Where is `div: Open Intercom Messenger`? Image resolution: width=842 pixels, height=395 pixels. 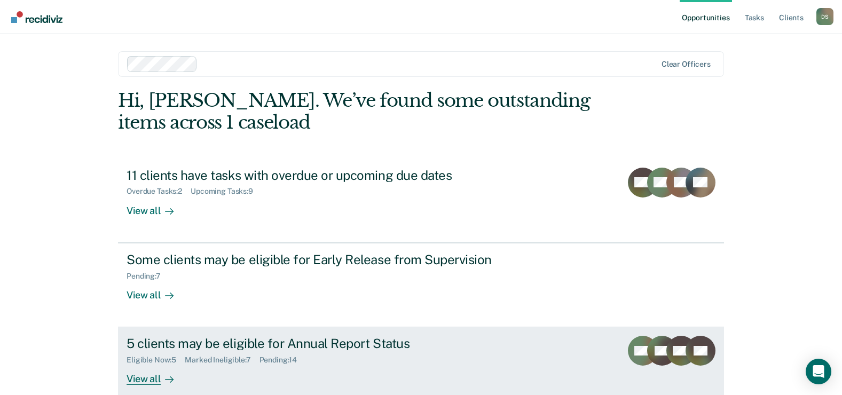 div: Open Intercom Messenger is located at coordinates (819, 372).